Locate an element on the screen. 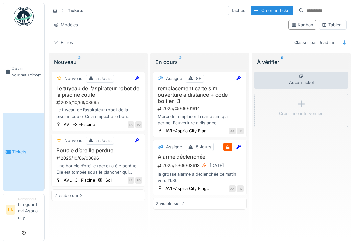 This screenshot has width=355, height=244. div: 8H is located at coordinates (199, 78).